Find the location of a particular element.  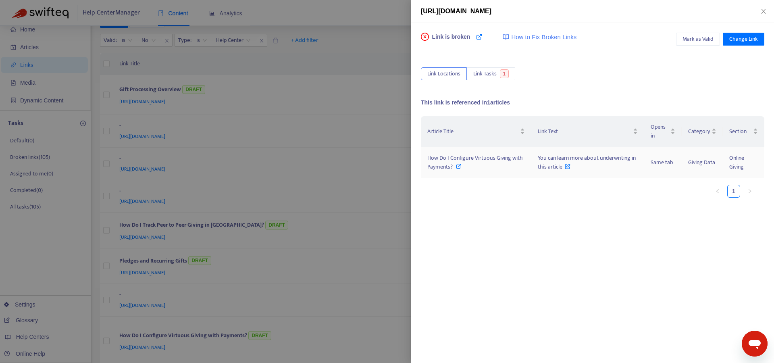

span: Link Locations is located at coordinates (444, 74).